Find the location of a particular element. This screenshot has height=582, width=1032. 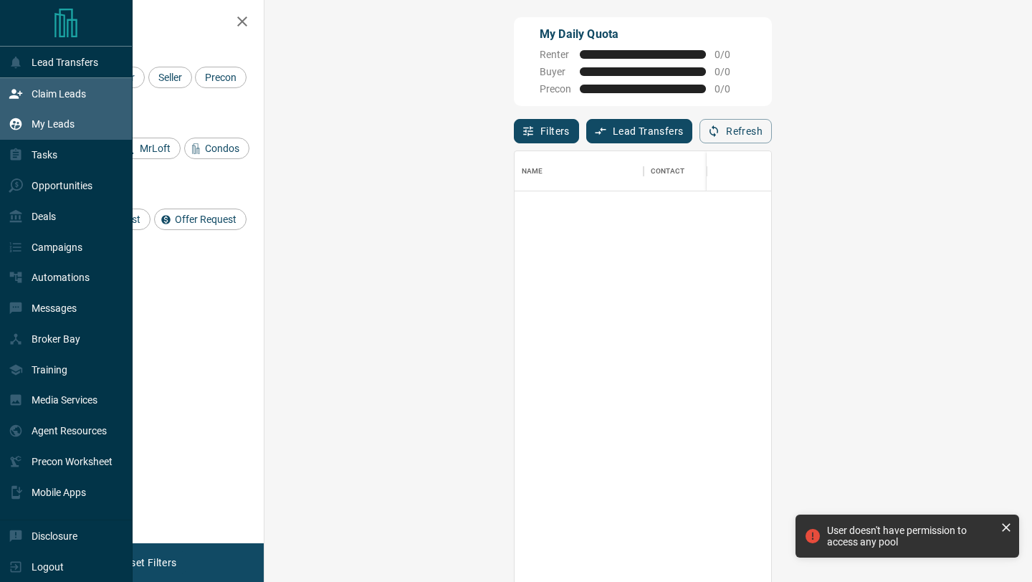

button: Filters is located at coordinates (546, 131).